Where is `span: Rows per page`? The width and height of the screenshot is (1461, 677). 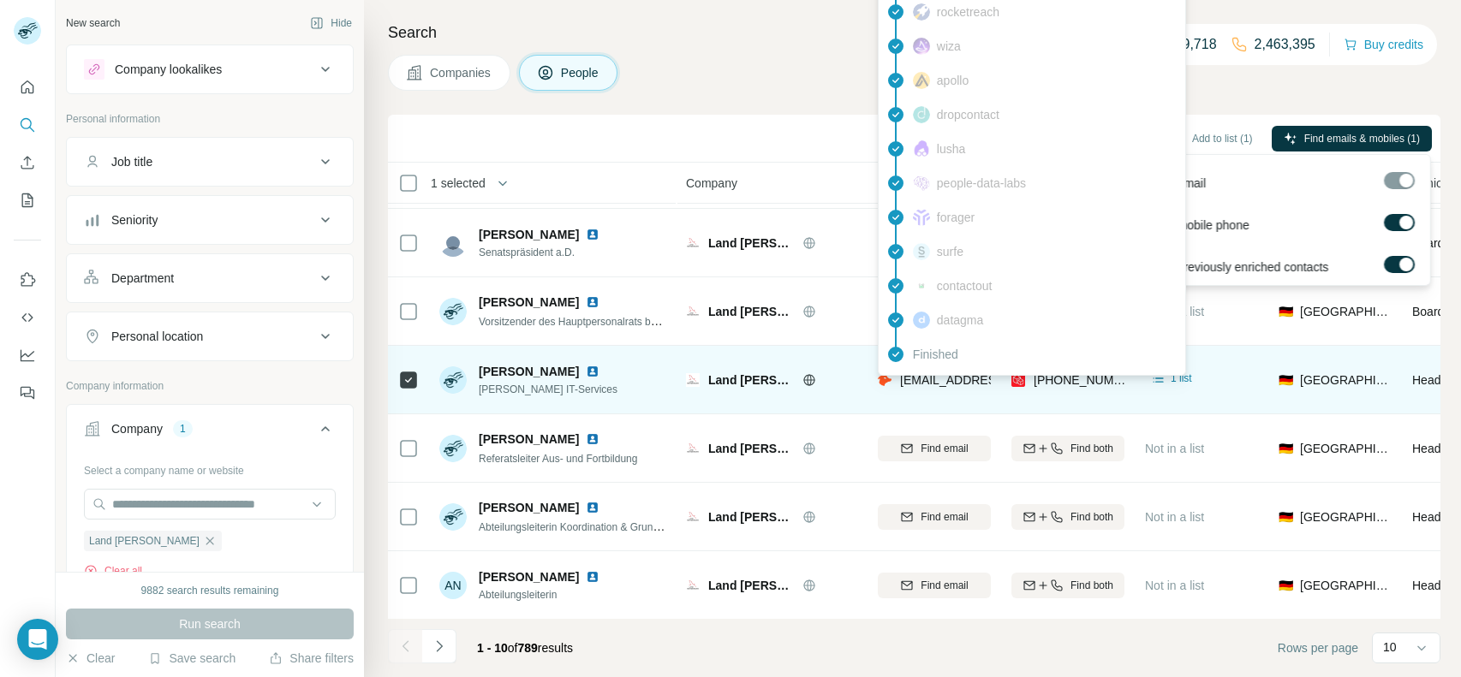
span: Rows per page is located at coordinates (1318, 648).